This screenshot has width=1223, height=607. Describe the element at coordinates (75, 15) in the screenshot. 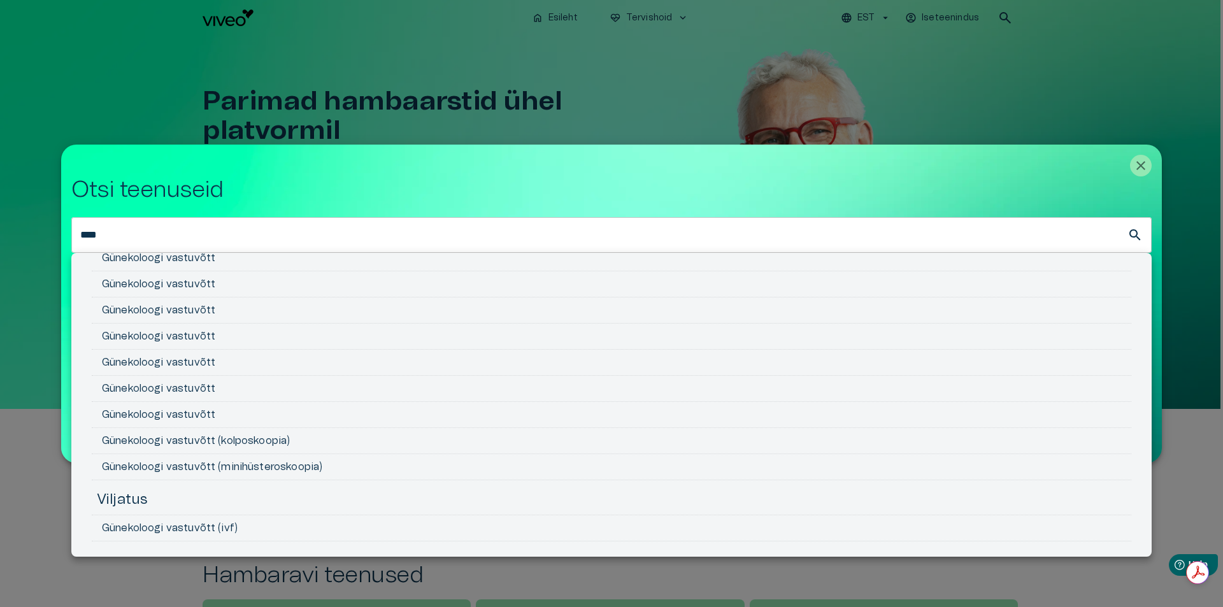

I see `span: Help` at that location.